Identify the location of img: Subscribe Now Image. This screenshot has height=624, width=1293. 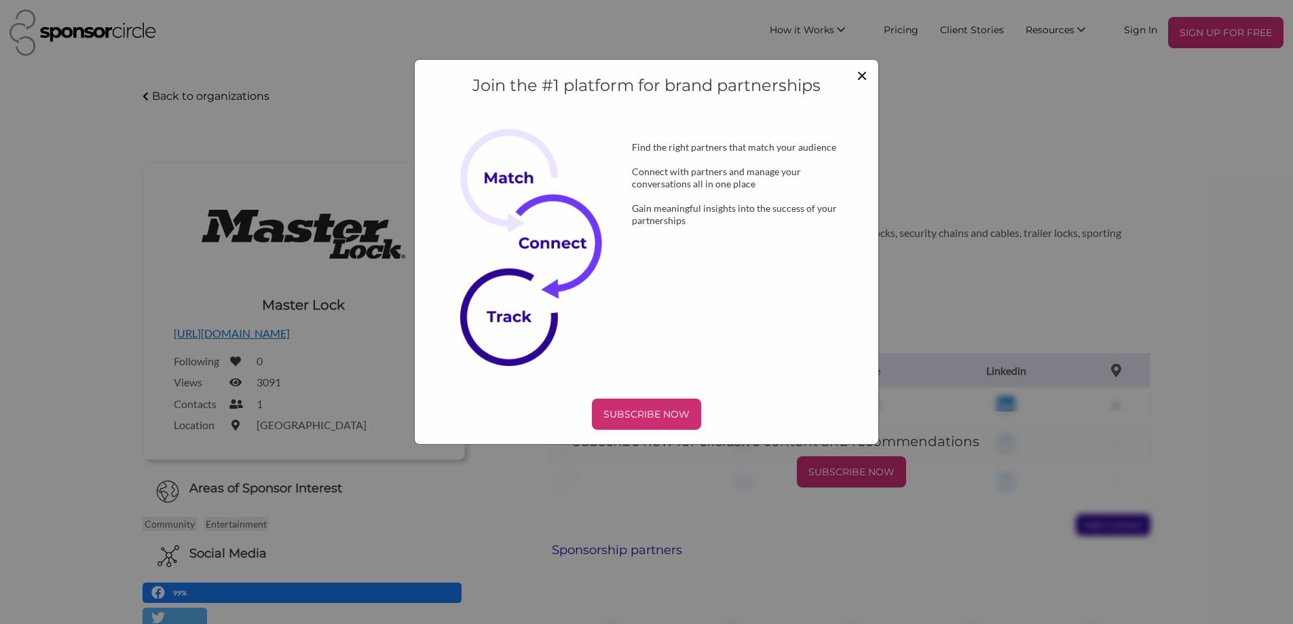
(541, 247).